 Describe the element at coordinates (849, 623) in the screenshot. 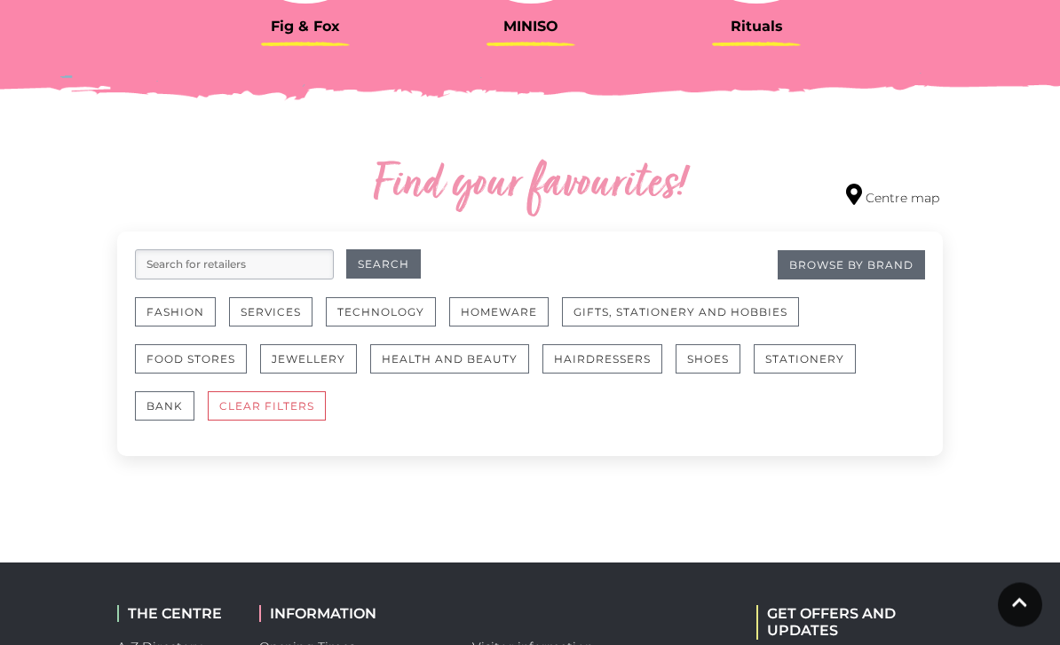

I see `h2: GET OFFERS AND UPDATES` at that location.